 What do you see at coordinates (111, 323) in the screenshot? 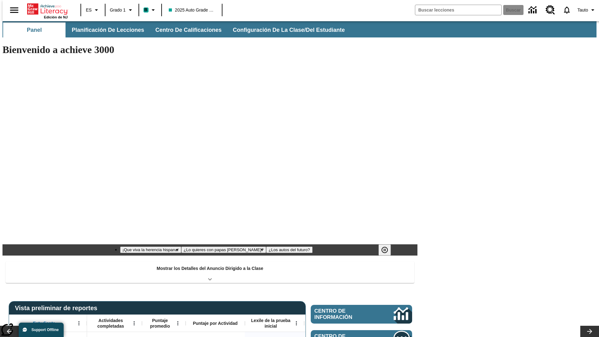
I see `span: Actividades completadas` at bounding box center [111, 323].